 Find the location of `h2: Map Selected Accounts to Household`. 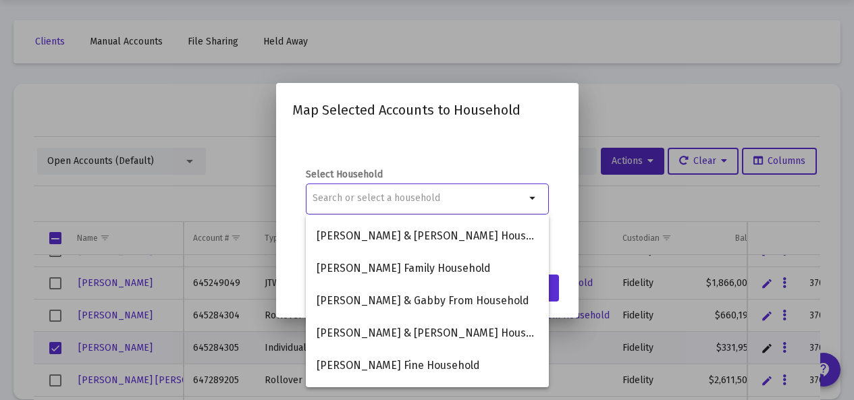

h2: Map Selected Accounts to Household is located at coordinates (427, 110).